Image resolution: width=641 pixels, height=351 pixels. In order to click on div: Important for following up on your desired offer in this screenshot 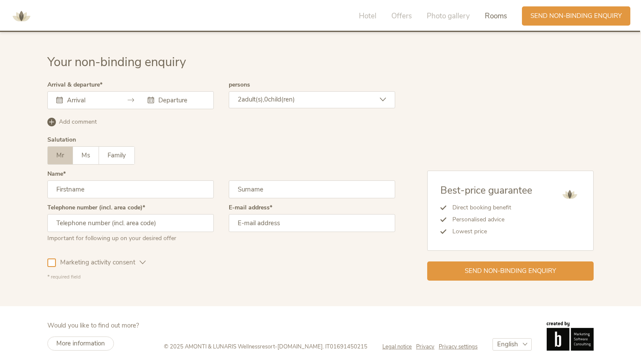, I will do `click(131, 237)`.